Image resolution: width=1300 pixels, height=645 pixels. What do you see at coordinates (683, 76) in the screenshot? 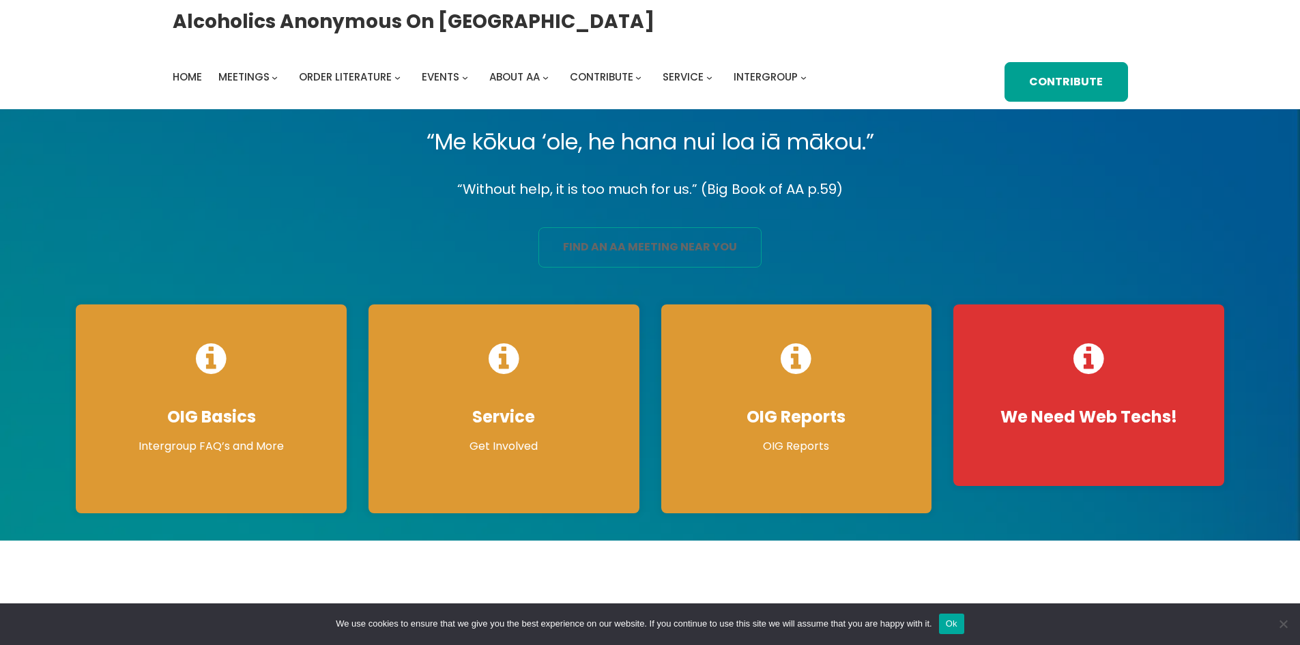
I see `span: Service` at bounding box center [683, 76].